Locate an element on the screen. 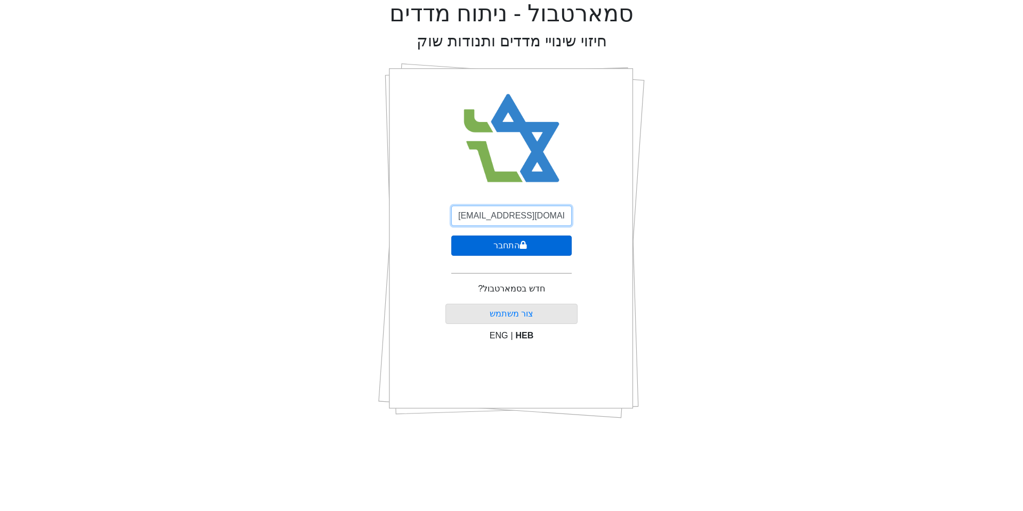 Image resolution: width=1023 pixels, height=511 pixels. img: Smart Bull is located at coordinates (511, 139).